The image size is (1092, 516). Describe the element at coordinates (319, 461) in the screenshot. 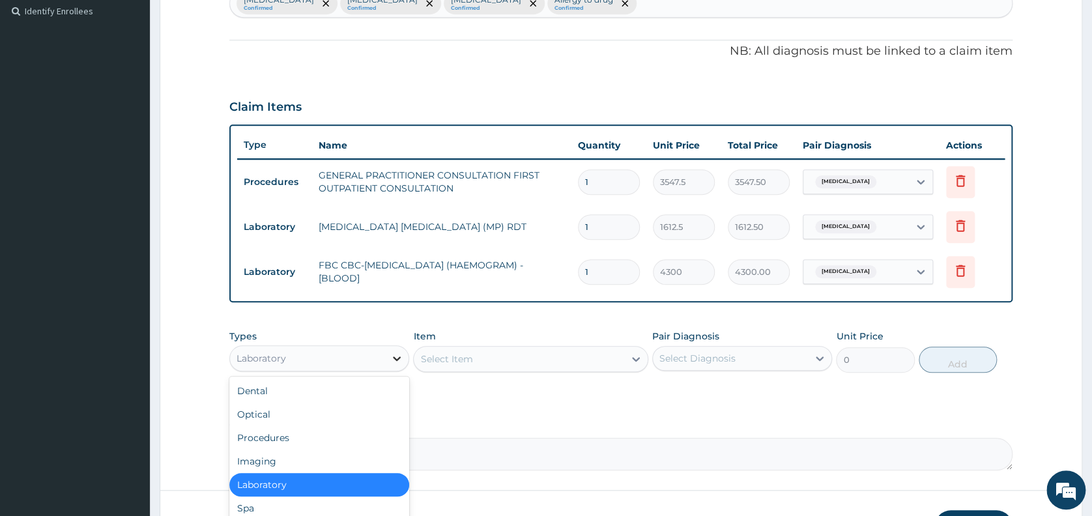

I see `div: Imaging` at that location.